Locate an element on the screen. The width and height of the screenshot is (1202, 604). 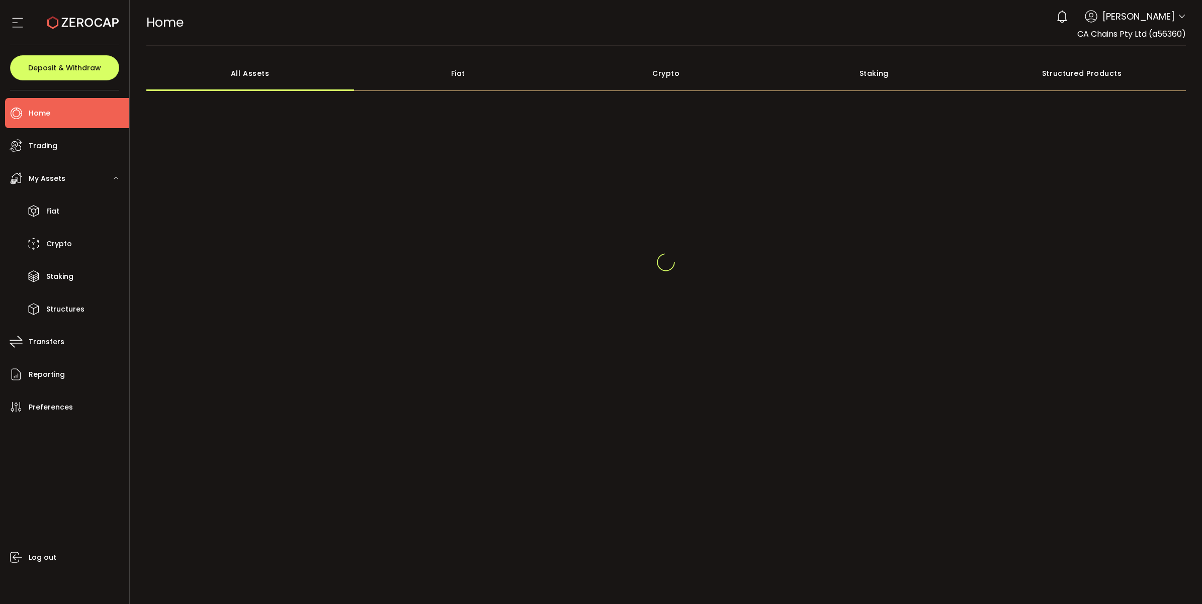
span: CA Chains Pty Ltd (a56360) is located at coordinates (1131, 34).